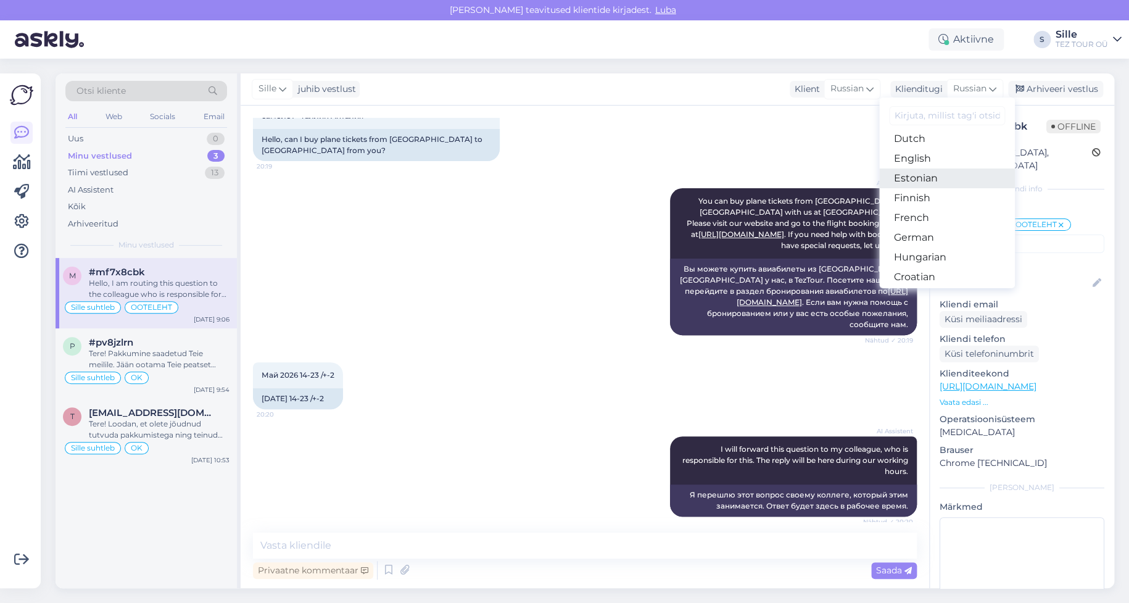 The height and width of the screenshot is (603, 1129). What do you see at coordinates (1022, 189) in the screenshot?
I see `div: Kliendi info` at bounding box center [1022, 189].